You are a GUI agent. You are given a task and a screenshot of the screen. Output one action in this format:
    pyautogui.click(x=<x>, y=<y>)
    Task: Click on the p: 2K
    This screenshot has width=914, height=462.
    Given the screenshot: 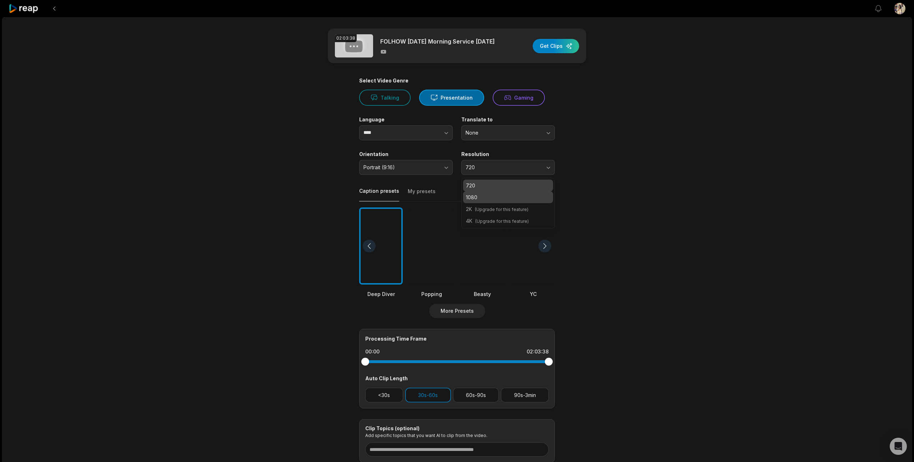 What is the action you would take?
    pyautogui.click(x=508, y=209)
    